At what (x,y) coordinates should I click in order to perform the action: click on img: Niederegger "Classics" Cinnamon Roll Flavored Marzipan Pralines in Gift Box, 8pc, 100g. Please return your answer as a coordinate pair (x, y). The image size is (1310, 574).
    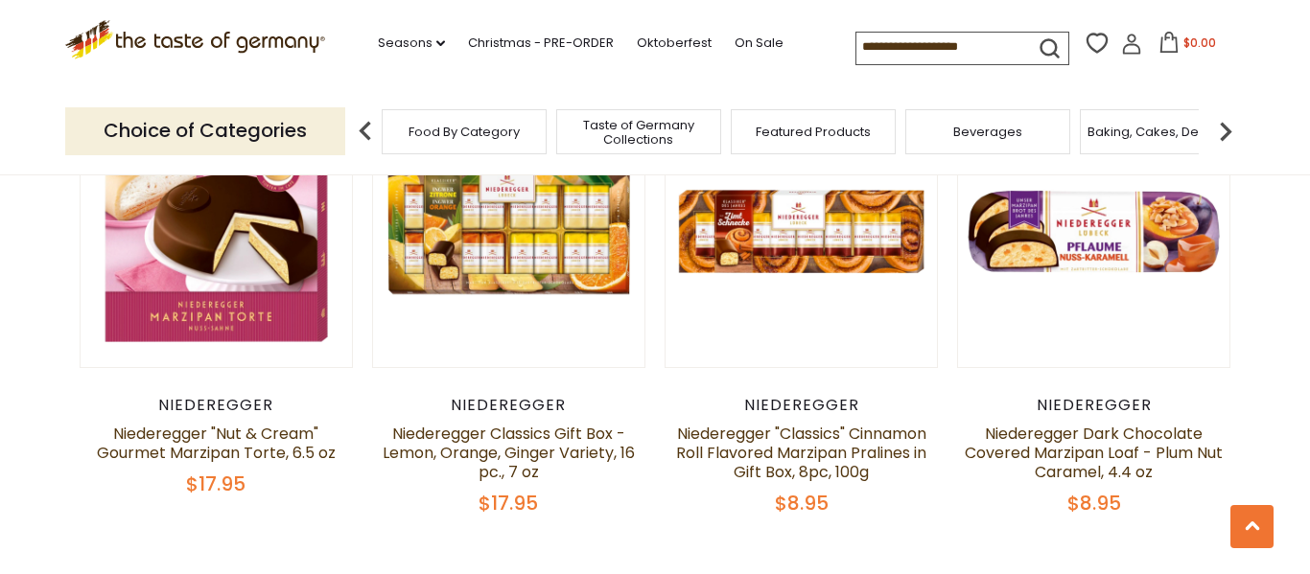
    Looking at the image, I should click on (801, 231).